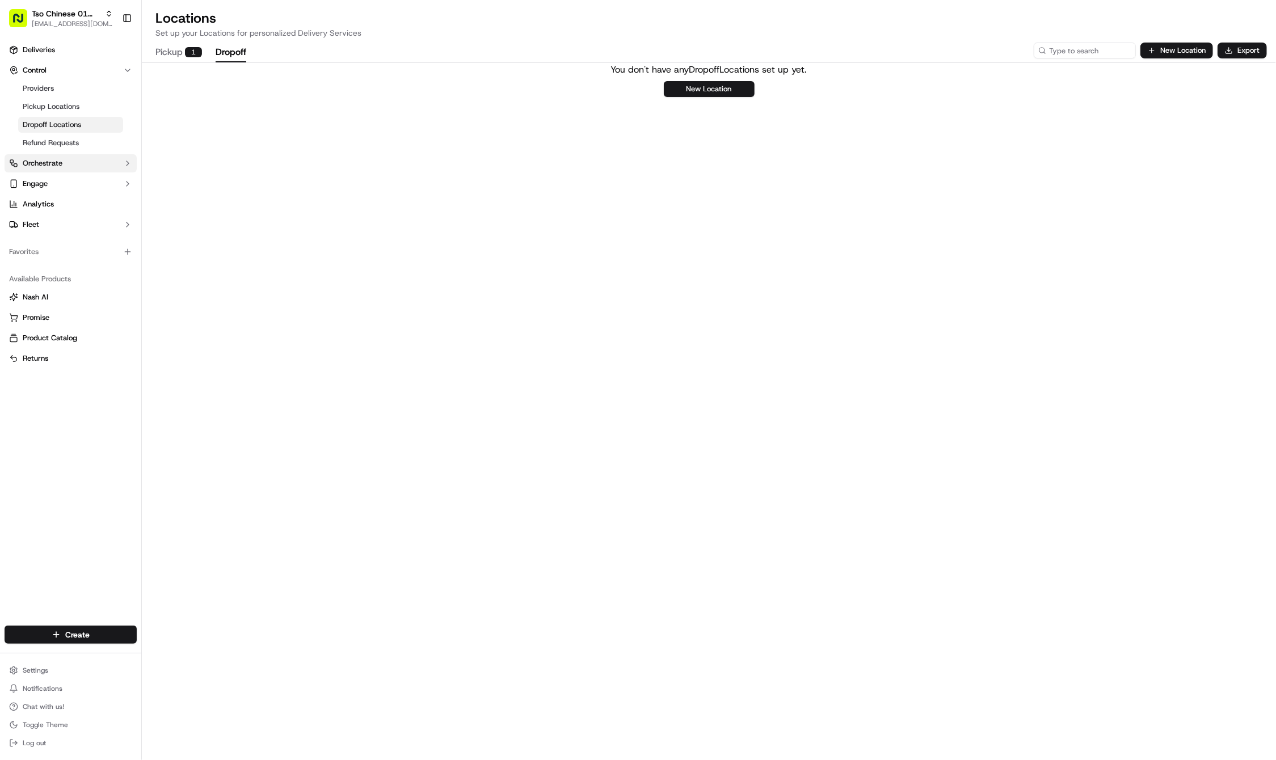 This screenshot has width=1276, height=760. I want to click on button: Control, so click(70, 70).